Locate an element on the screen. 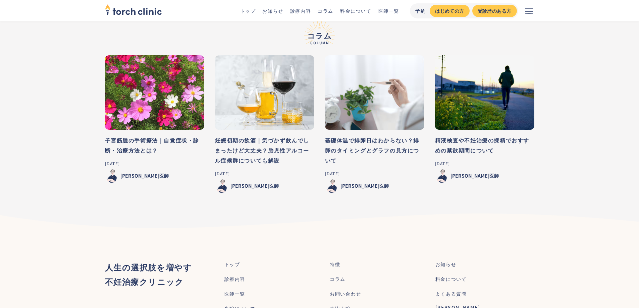  div: 予約 is located at coordinates (420, 11).